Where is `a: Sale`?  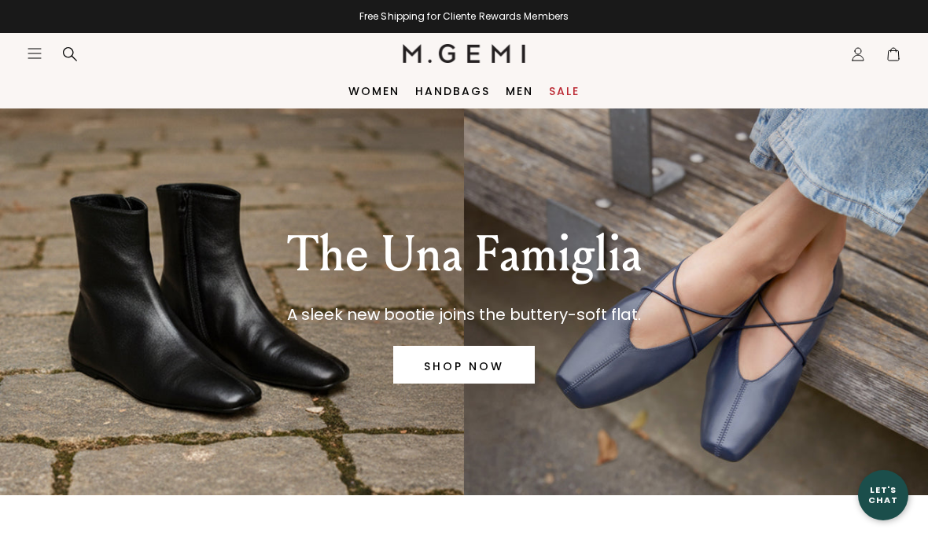
a: Sale is located at coordinates (564, 91).